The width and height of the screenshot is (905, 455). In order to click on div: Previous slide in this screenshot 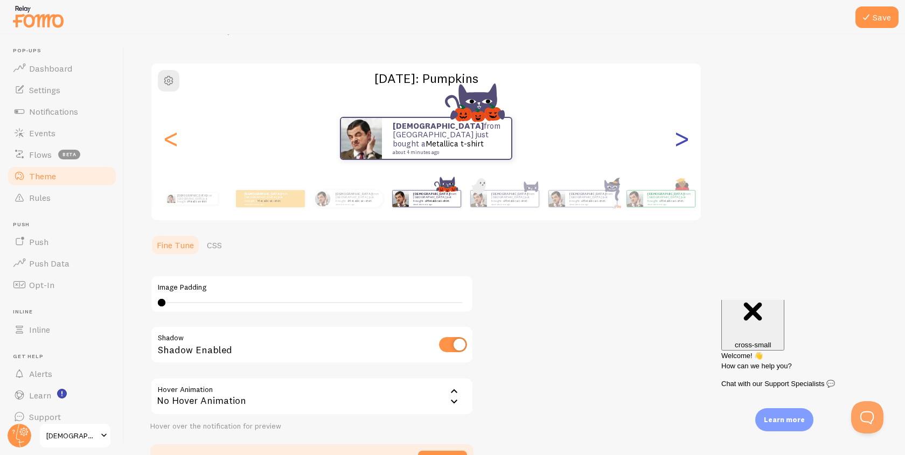, I will do `click(171, 138)`.